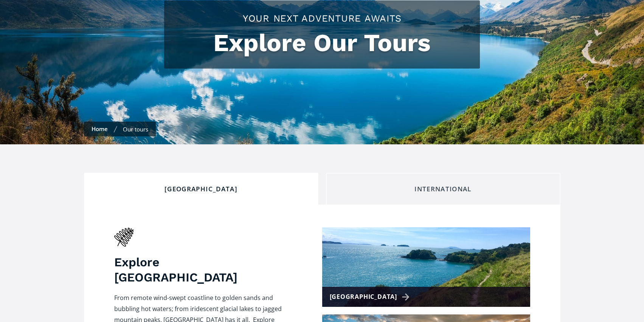 The width and height of the screenshot is (644, 322). What do you see at coordinates (443, 189) in the screenshot?
I see `div: International` at bounding box center [443, 189].